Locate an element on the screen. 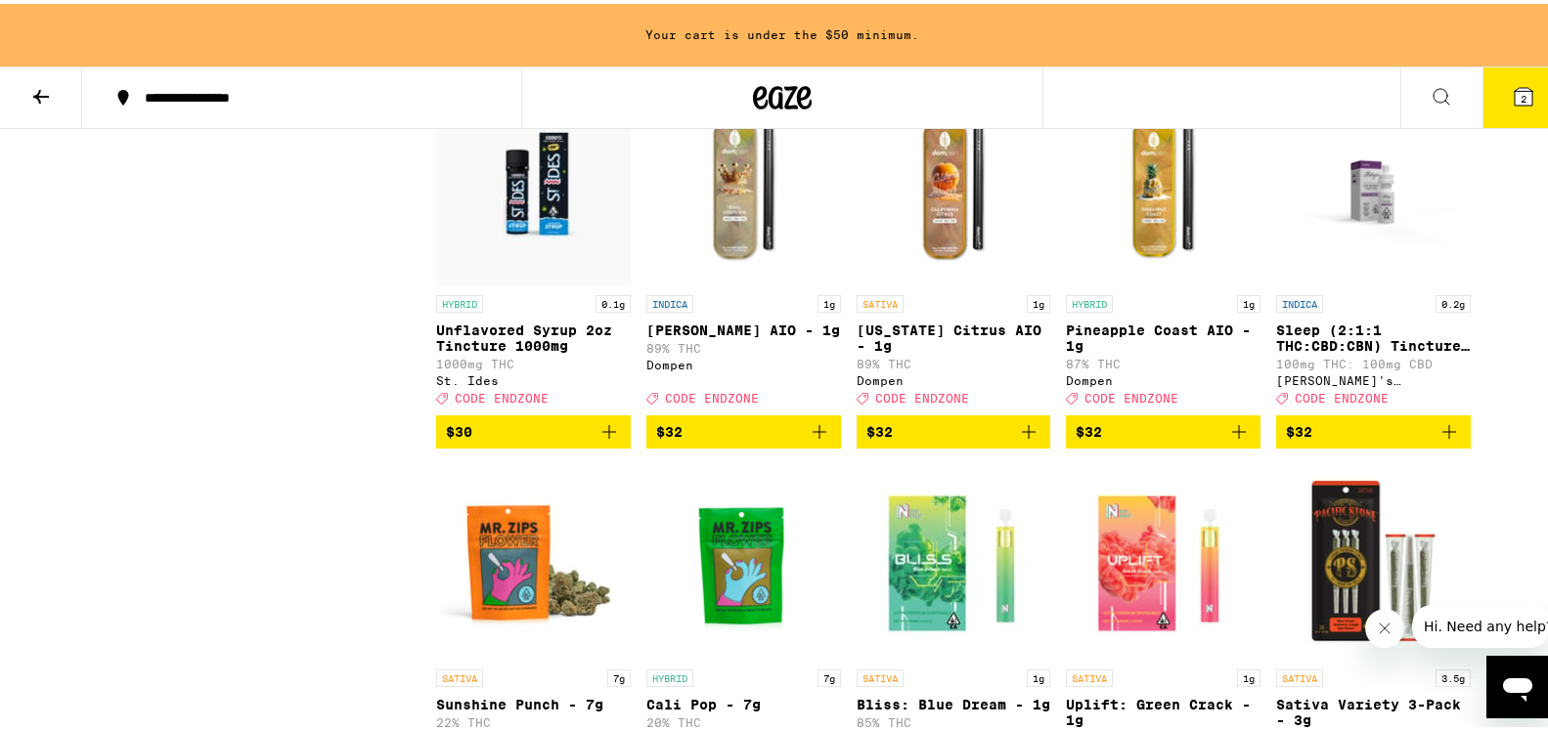 This screenshot has height=730, width=1548. img: New Norm - Bliss: Blue Dream - 1g is located at coordinates (953, 558).